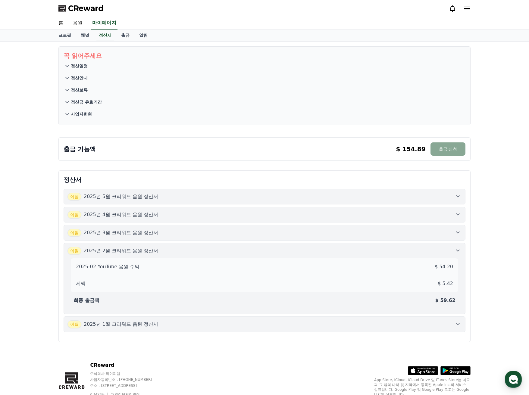 This screenshot has height=395, width=529. What do you see at coordinates (265, 197) in the screenshot?
I see `button: 이월 2025년 5월 크리워드 음원 정산서` at bounding box center [265, 197].